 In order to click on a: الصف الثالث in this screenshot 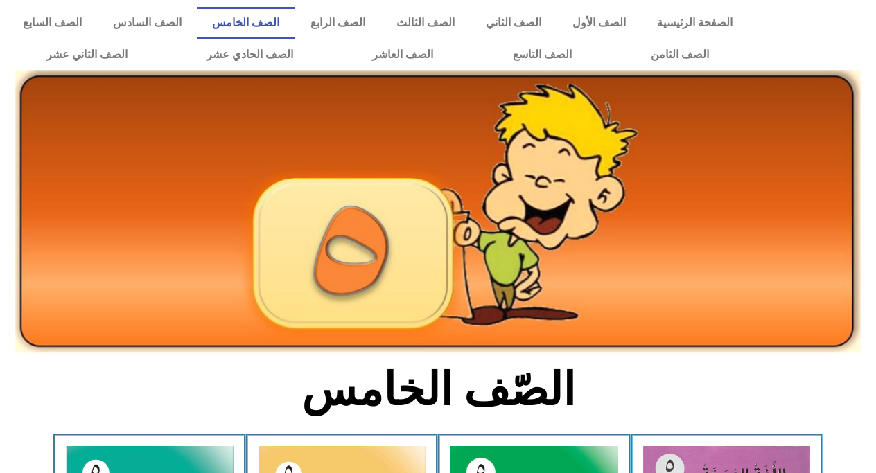, I will do `click(426, 23)`.